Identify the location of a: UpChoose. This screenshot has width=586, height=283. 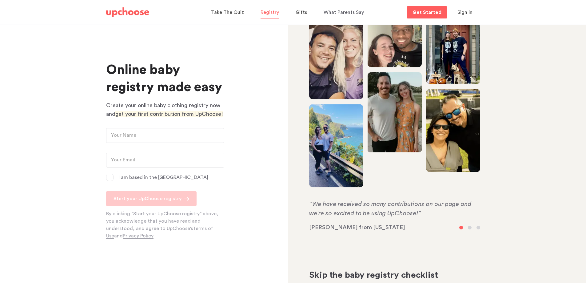
(128, 12).